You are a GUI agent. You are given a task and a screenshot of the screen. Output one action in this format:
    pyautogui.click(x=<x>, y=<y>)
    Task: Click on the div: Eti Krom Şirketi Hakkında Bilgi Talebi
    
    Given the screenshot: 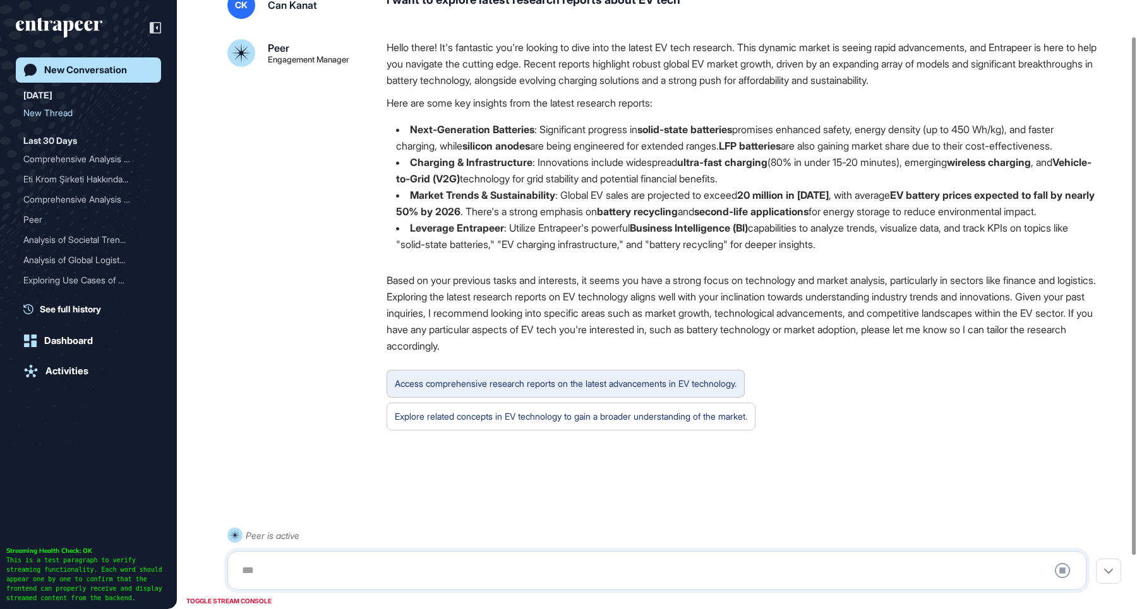 What is the action you would take?
    pyautogui.click(x=88, y=179)
    